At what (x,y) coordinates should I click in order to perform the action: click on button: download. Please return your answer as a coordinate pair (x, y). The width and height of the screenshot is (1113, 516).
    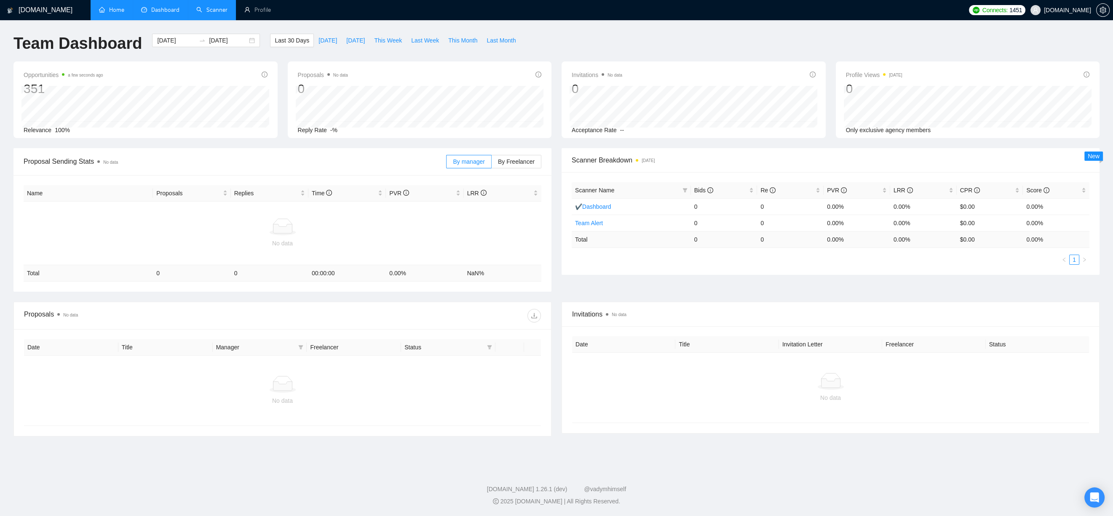
    Looking at the image, I should click on (534, 316).